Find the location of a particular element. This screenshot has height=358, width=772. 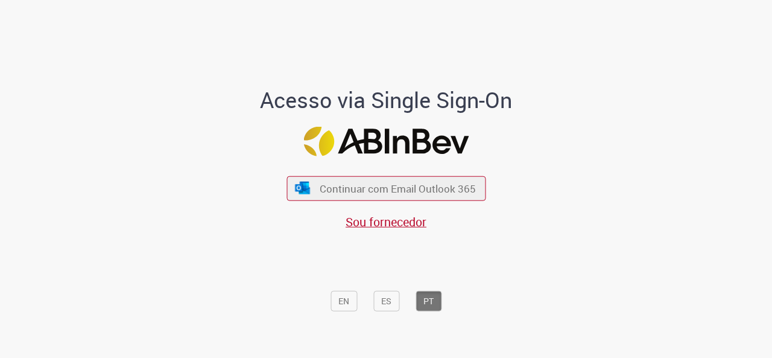

h1: Acesso via Single Sign-On is located at coordinates (386, 100).